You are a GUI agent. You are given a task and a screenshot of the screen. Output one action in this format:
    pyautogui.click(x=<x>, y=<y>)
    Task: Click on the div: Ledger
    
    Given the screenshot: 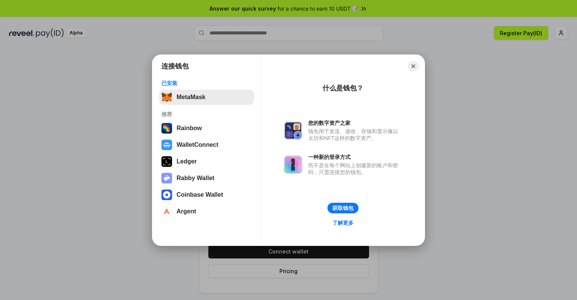 What is the action you would take?
    pyautogui.click(x=187, y=162)
    